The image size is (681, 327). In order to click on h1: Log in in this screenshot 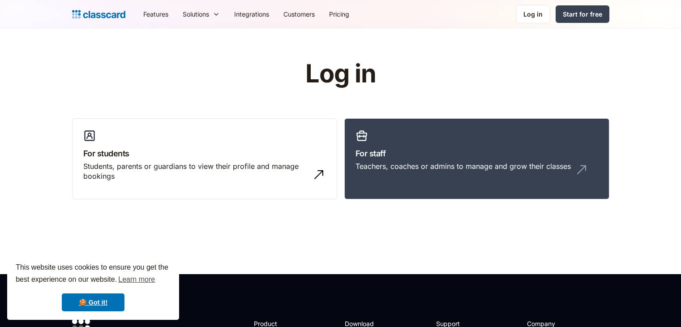, I will do `click(340, 74)`.